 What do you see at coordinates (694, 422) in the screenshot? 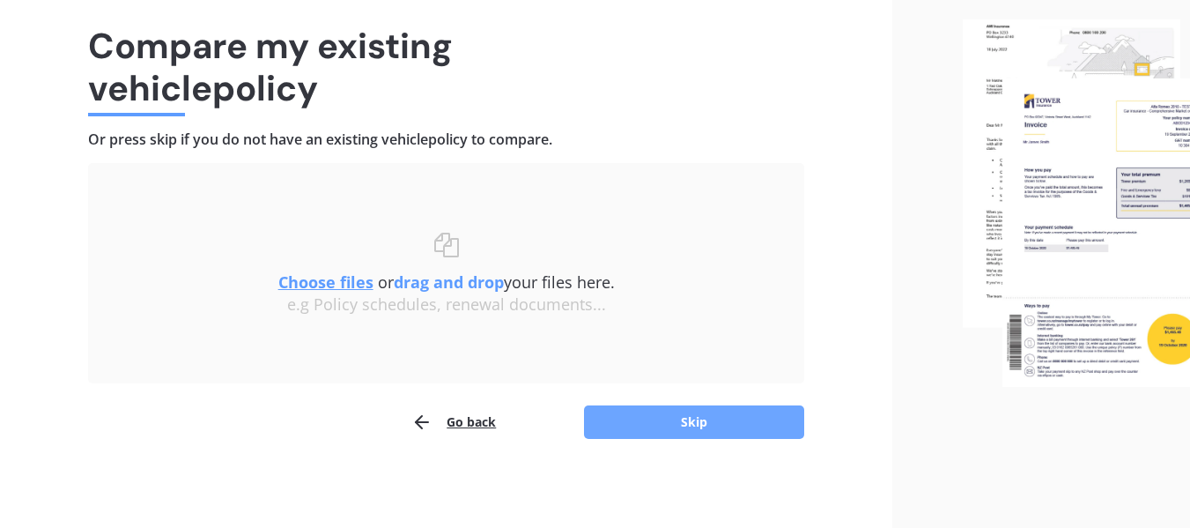
I see `button: Skip` at bounding box center [694, 422].